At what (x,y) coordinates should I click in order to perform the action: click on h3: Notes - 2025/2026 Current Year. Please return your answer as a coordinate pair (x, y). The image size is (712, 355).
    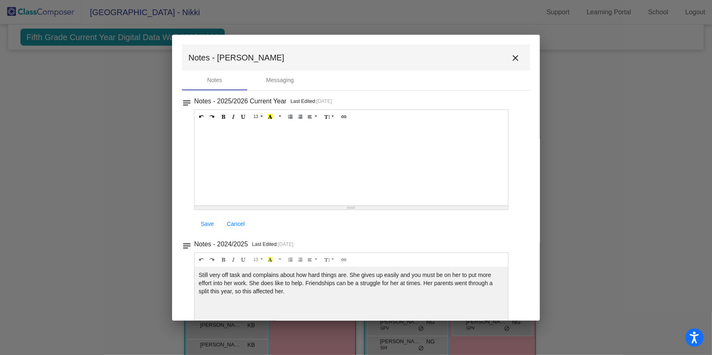
    Looking at the image, I should click on (240, 101).